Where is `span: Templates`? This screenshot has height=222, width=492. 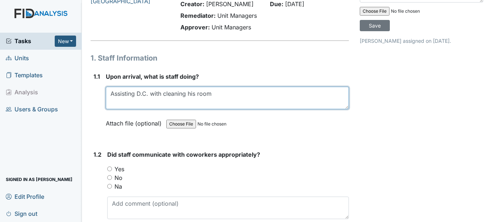
span: Templates is located at coordinates (24, 75).